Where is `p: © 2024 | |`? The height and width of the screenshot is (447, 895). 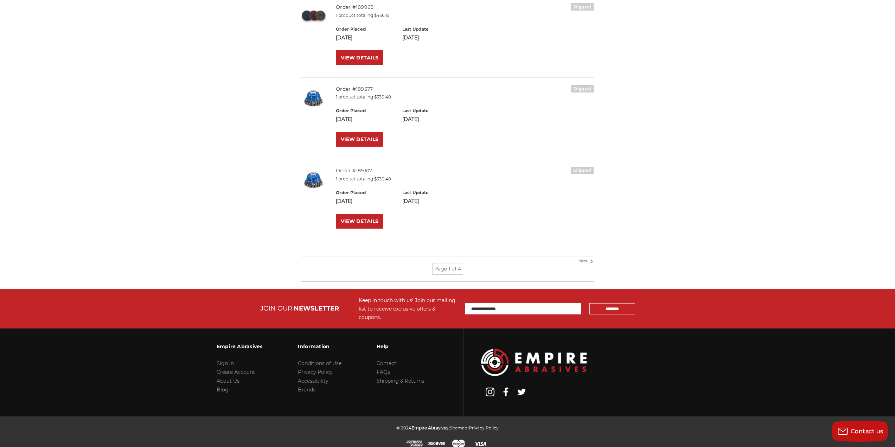
p: © 2024 | | is located at coordinates (448, 428).